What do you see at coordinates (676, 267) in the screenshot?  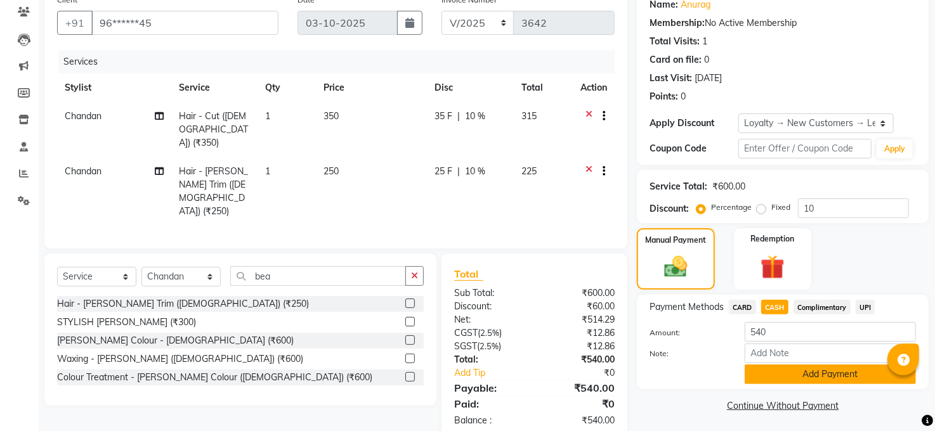 I see `img: _cash.svg` at bounding box center [676, 267].